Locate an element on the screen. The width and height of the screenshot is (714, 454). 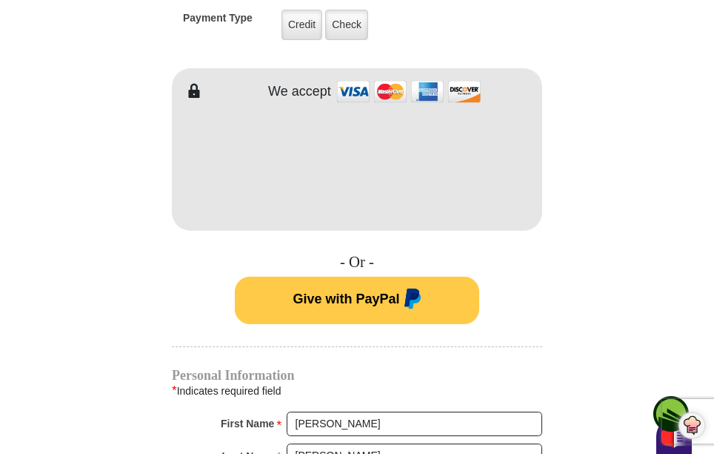
img: credit cards accepted is located at coordinates (409, 91).